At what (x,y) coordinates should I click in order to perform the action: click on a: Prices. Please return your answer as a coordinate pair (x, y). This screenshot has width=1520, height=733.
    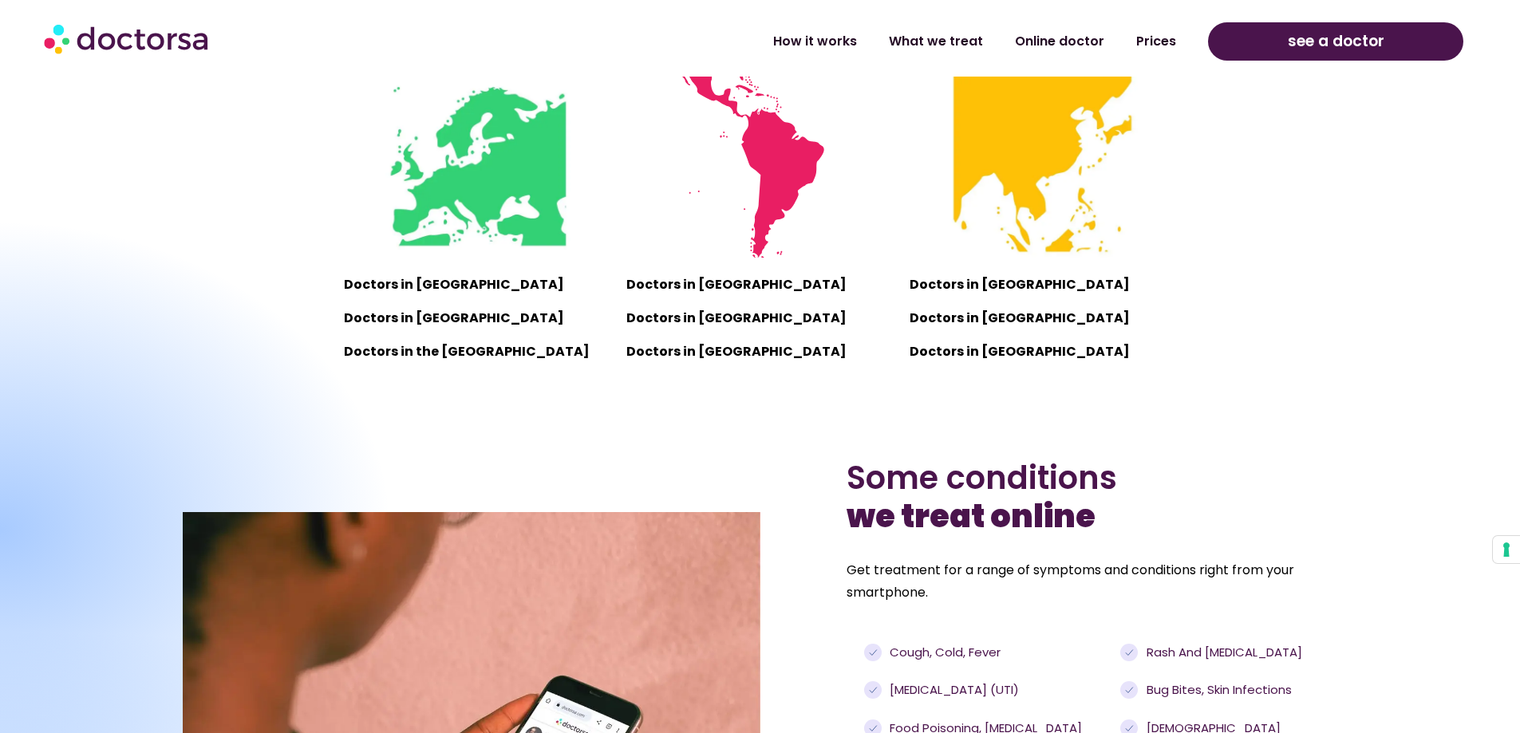
    Looking at the image, I should click on (1156, 41).